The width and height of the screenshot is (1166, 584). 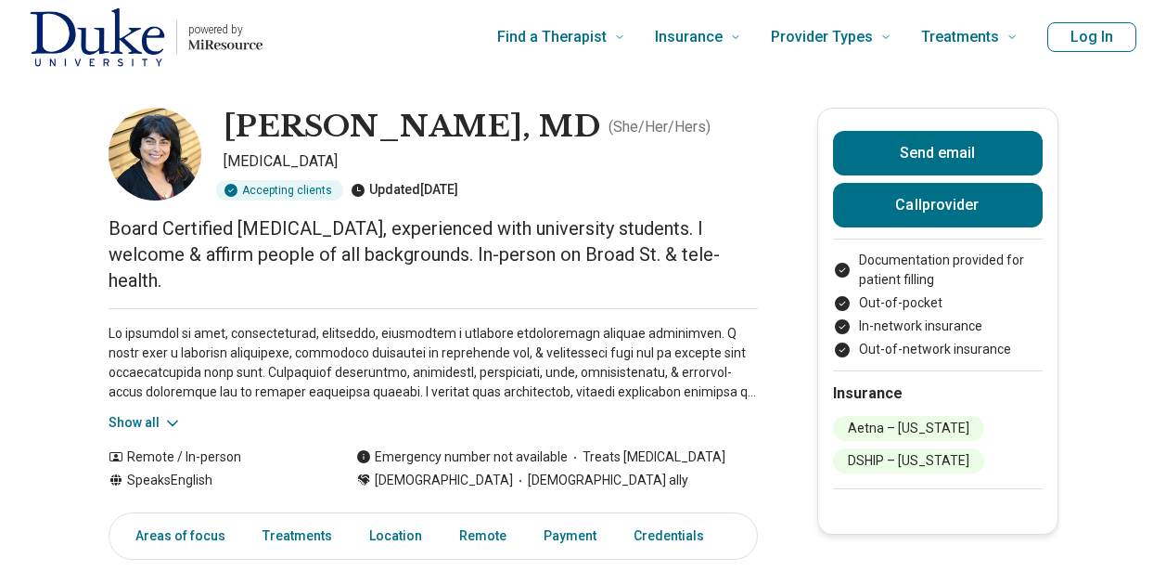 What do you see at coordinates (938, 349) in the screenshot?
I see `li: Out-of-network insurance` at bounding box center [938, 349].